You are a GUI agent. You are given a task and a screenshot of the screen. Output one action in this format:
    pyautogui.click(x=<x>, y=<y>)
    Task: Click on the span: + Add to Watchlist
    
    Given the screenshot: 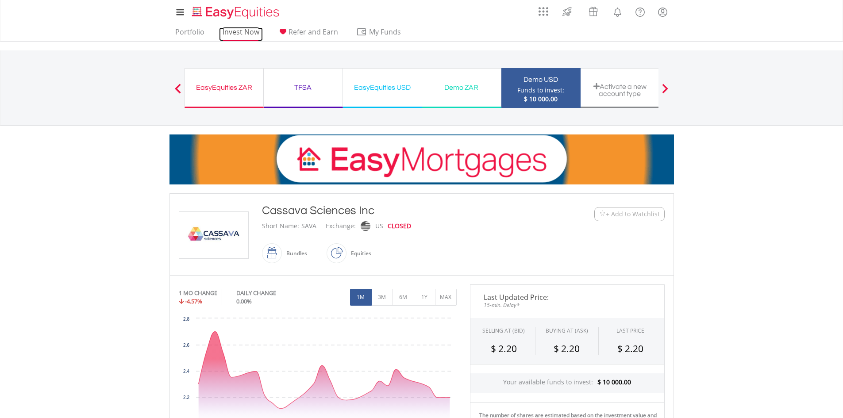 What is the action you would take?
    pyautogui.click(x=633, y=214)
    